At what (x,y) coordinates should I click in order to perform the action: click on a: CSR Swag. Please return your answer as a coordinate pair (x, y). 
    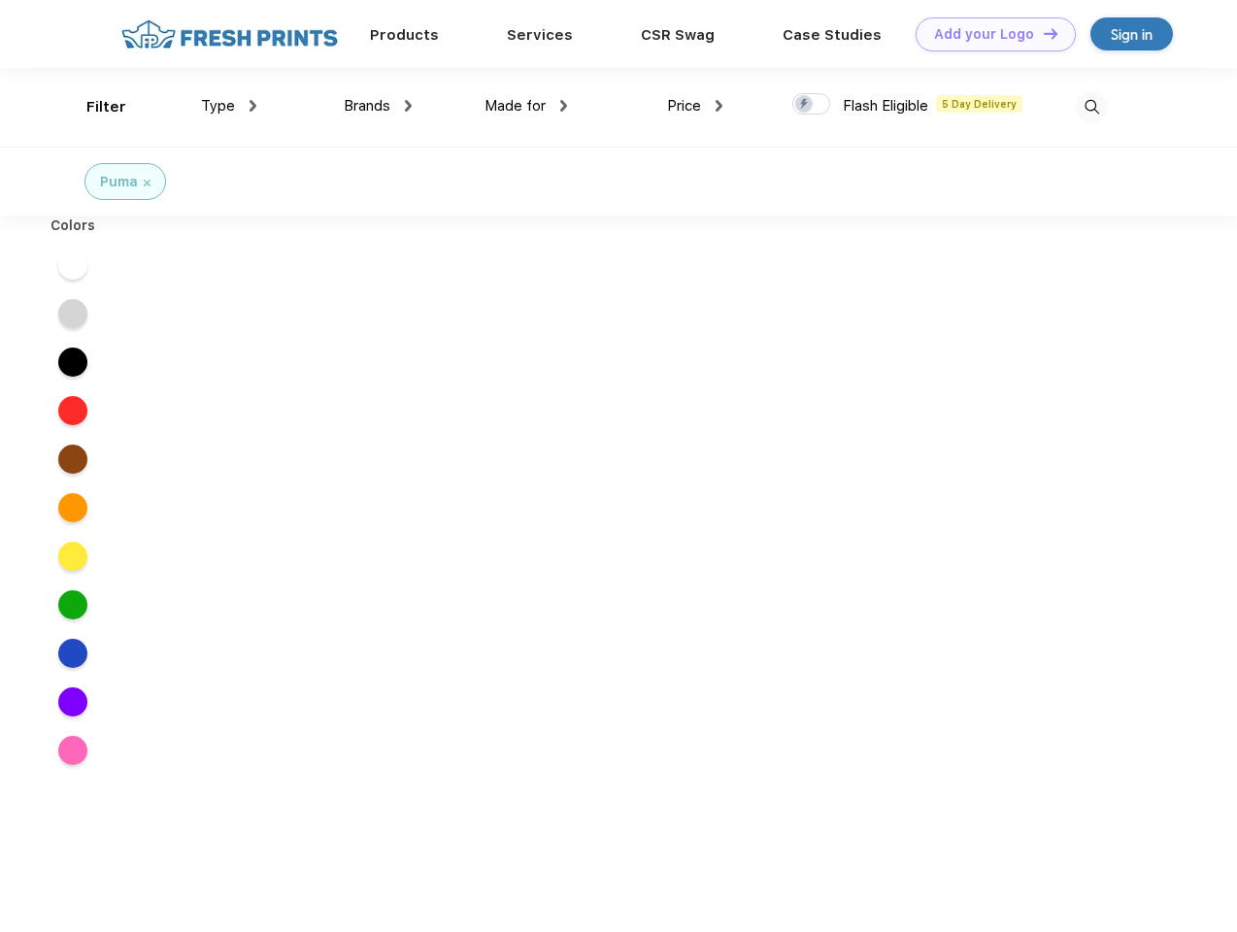
    Looking at the image, I should click on (678, 35).